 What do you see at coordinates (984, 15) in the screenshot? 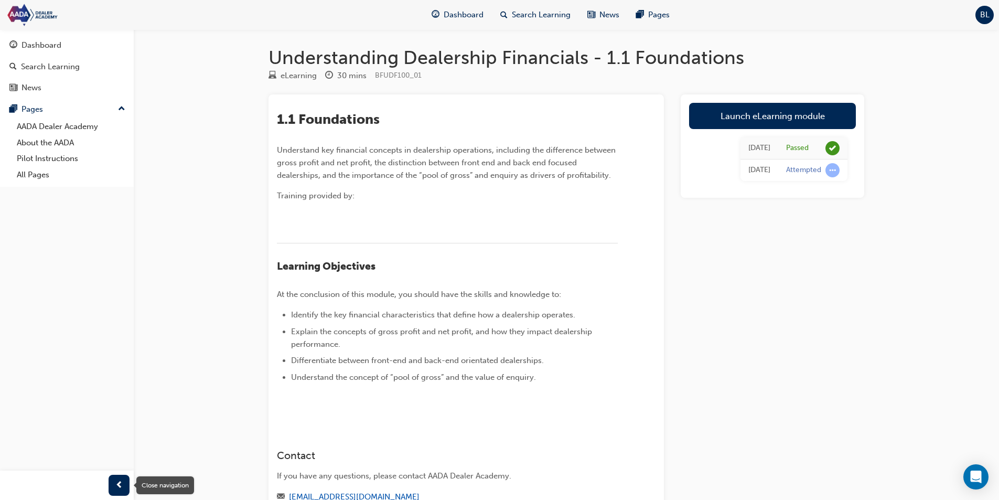
I see `button: BL` at bounding box center [984, 15].